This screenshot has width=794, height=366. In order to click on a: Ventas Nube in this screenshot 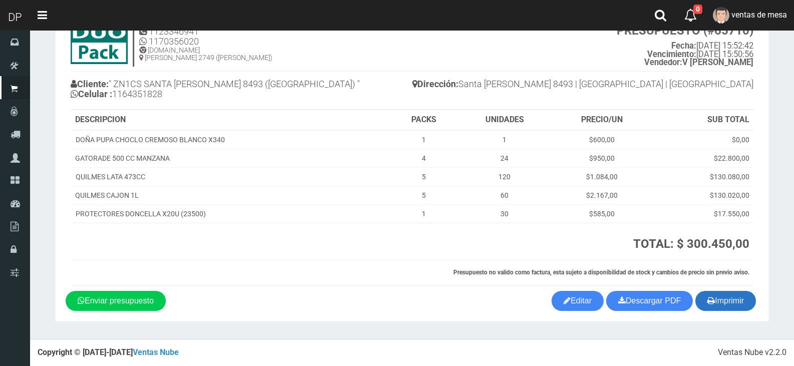, I will do `click(156, 352)`.